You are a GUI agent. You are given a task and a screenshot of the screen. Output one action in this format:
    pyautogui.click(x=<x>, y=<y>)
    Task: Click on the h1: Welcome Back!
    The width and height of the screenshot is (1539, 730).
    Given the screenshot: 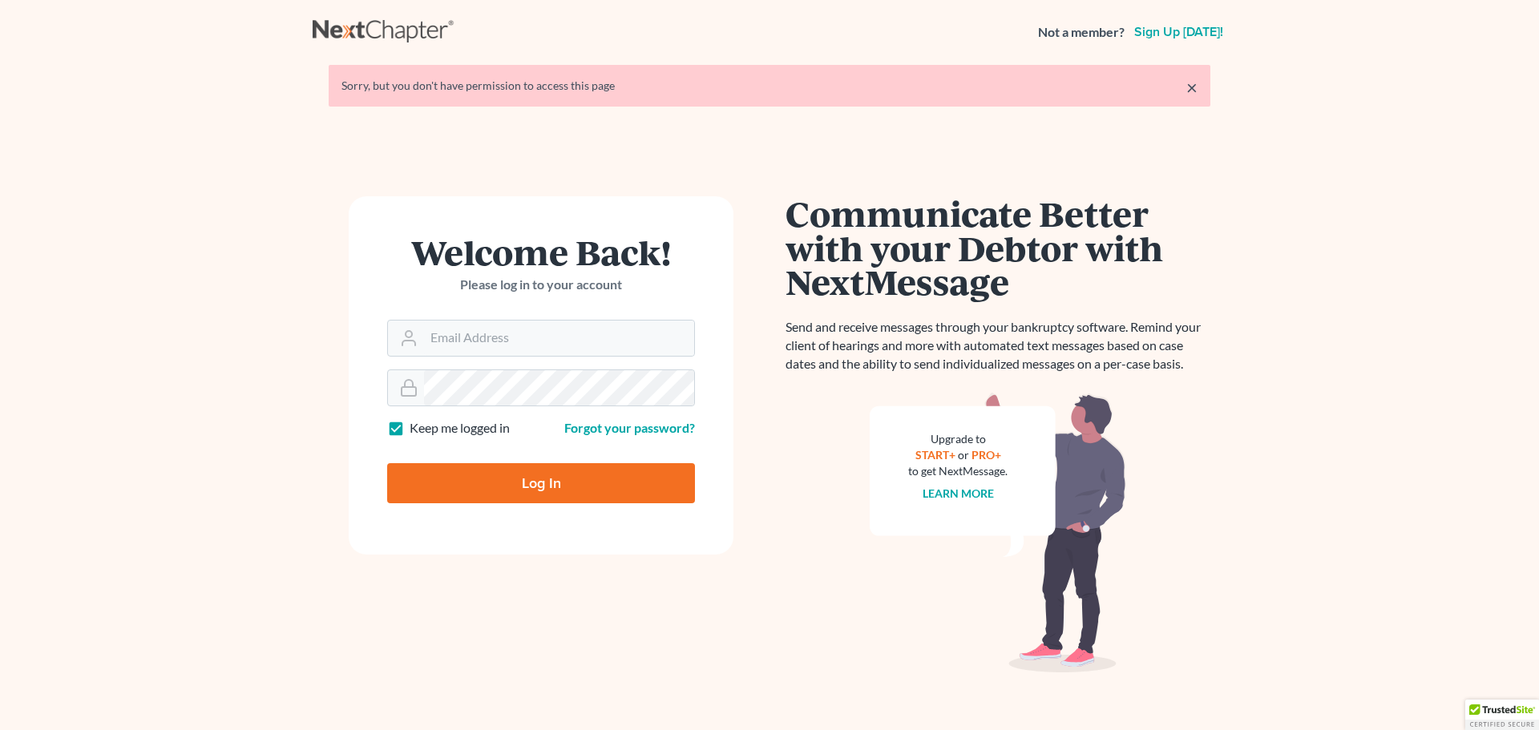 What is the action you would take?
    pyautogui.click(x=541, y=252)
    